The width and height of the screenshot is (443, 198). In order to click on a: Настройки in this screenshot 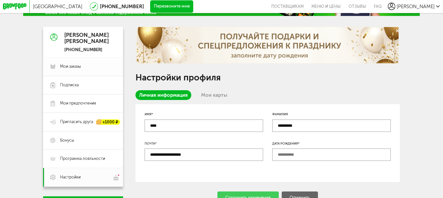, I will do `click(83, 178)`.